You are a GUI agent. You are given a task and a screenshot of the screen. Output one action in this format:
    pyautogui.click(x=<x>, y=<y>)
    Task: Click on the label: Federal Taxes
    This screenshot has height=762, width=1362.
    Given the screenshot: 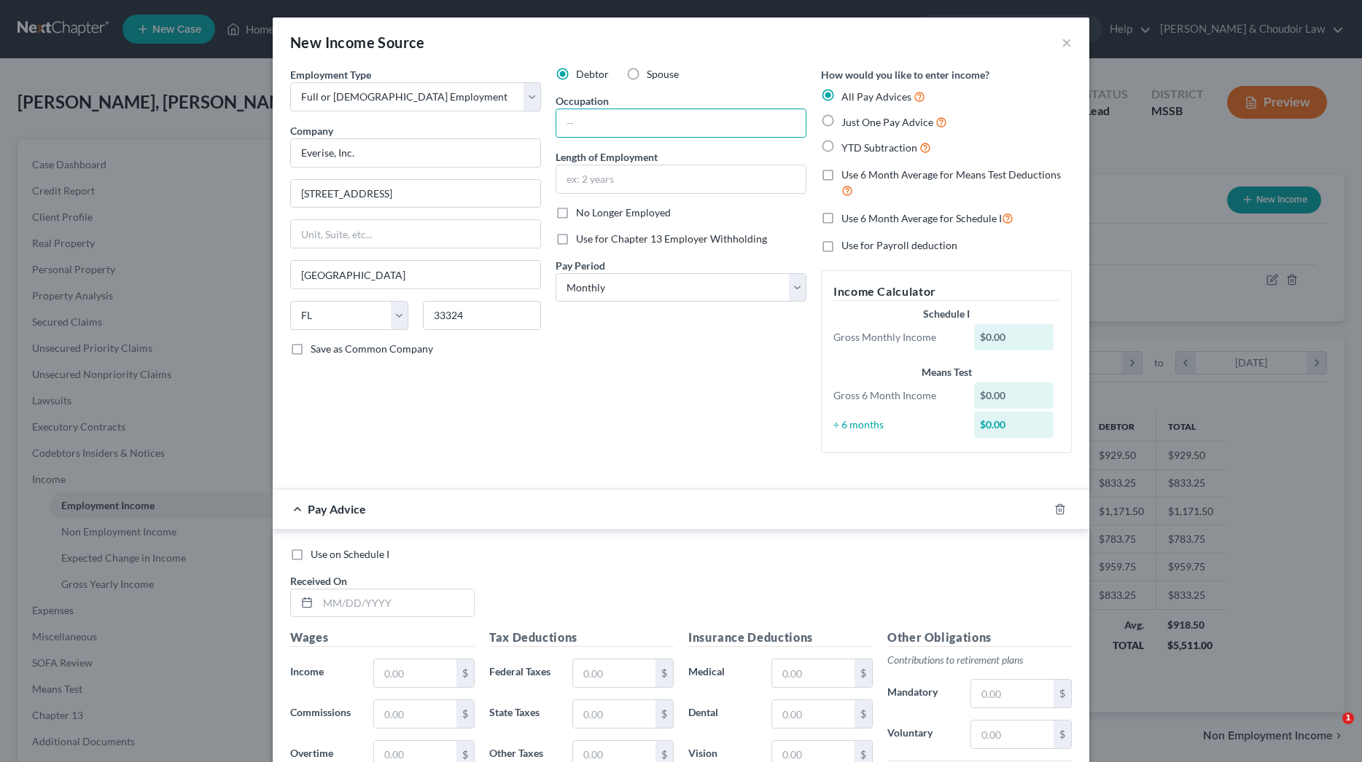 What is the action you would take?
    pyautogui.click(x=523, y=673)
    